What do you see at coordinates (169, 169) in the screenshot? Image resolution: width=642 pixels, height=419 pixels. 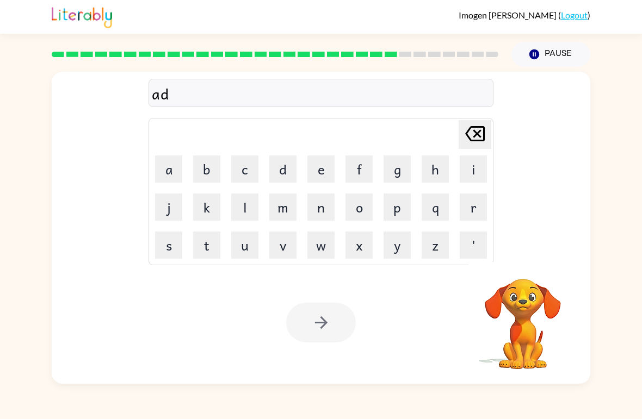 I see `button: a` at bounding box center [169, 169].